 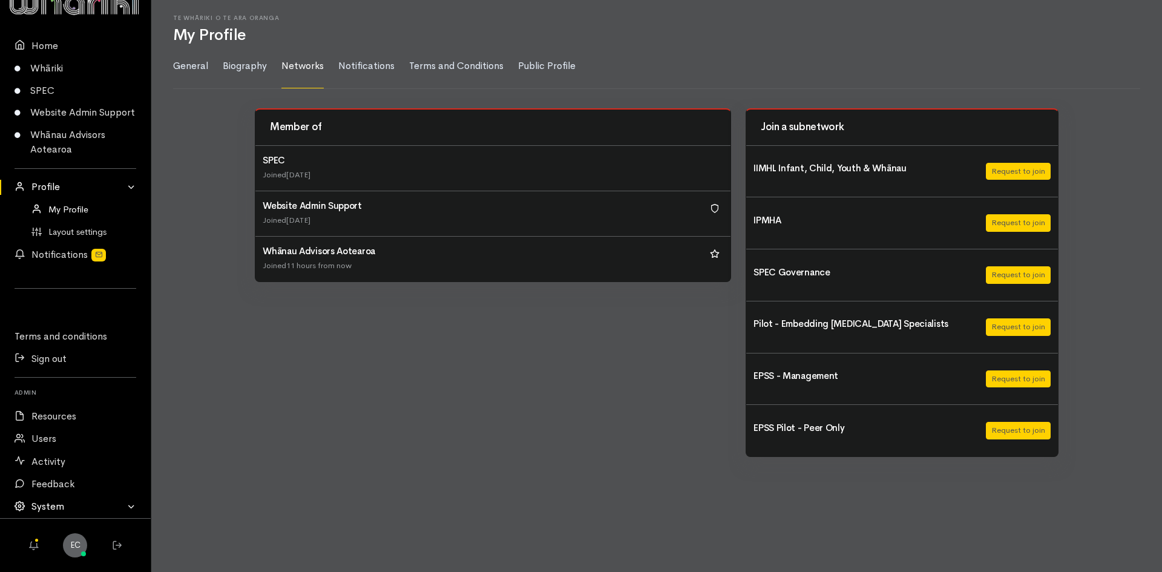 What do you see at coordinates (319, 251) in the screenshot?
I see `h4: Whānau Advisors Aotearoa` at bounding box center [319, 251].